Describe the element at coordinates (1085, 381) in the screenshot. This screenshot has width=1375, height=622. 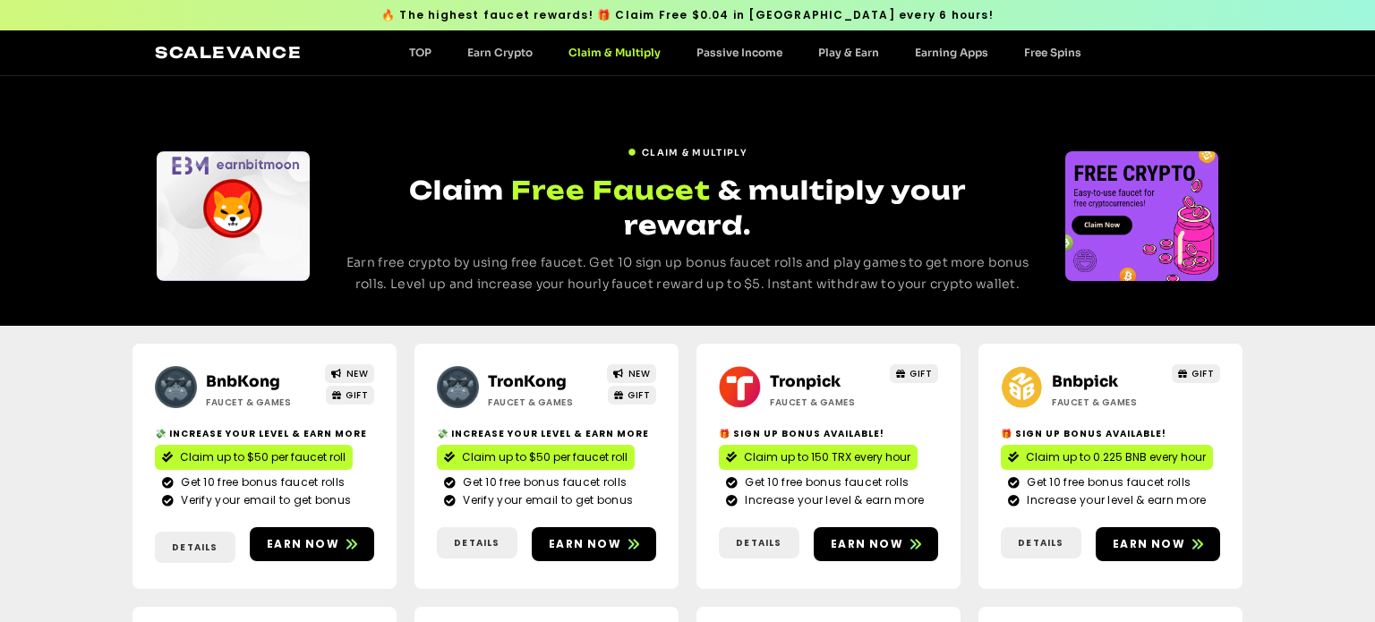
I see `a: Bnbpick` at that location.